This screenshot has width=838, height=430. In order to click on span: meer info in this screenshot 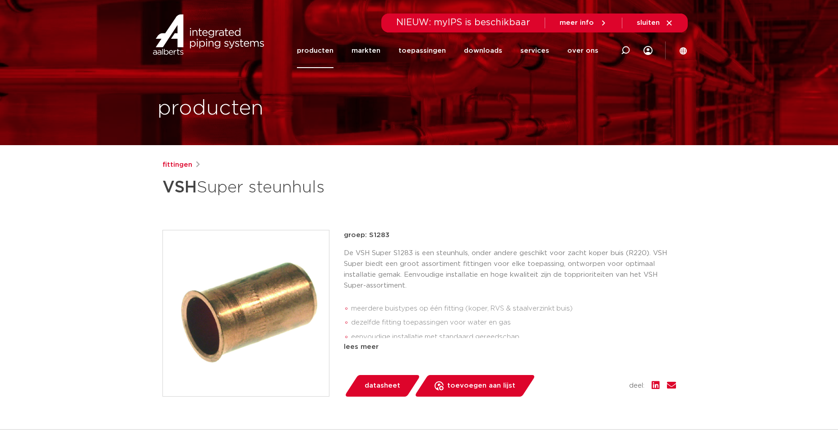, I will do `click(576, 23)`.